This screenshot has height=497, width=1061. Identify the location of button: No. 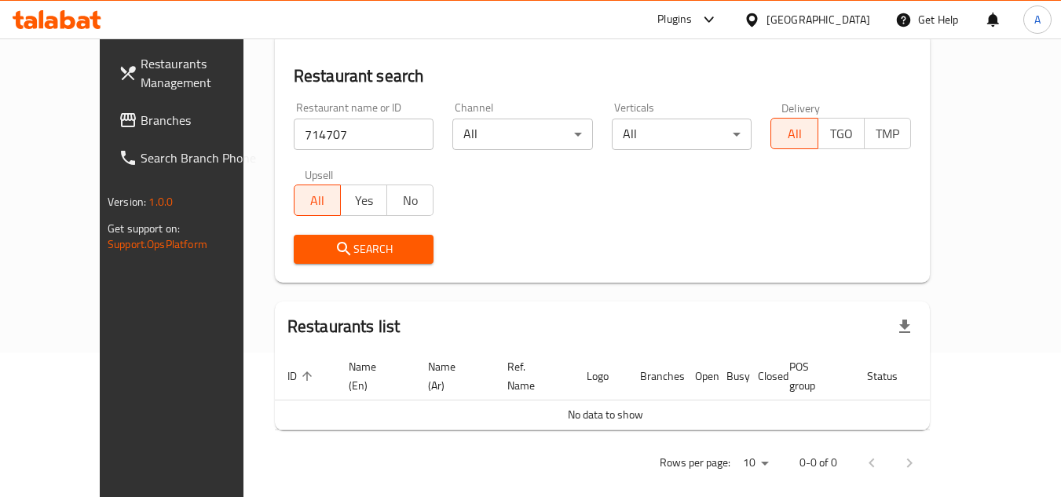
(410, 200).